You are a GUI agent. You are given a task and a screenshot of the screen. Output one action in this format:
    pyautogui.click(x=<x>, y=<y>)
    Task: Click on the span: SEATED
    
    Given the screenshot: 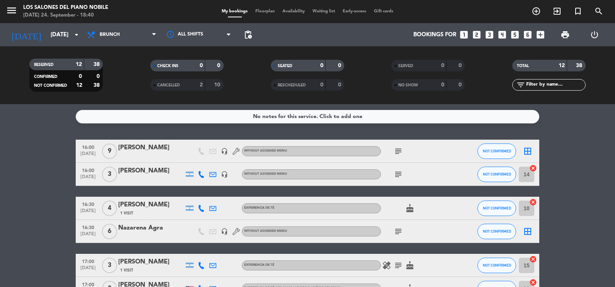 What is the action you would take?
    pyautogui.click(x=285, y=66)
    